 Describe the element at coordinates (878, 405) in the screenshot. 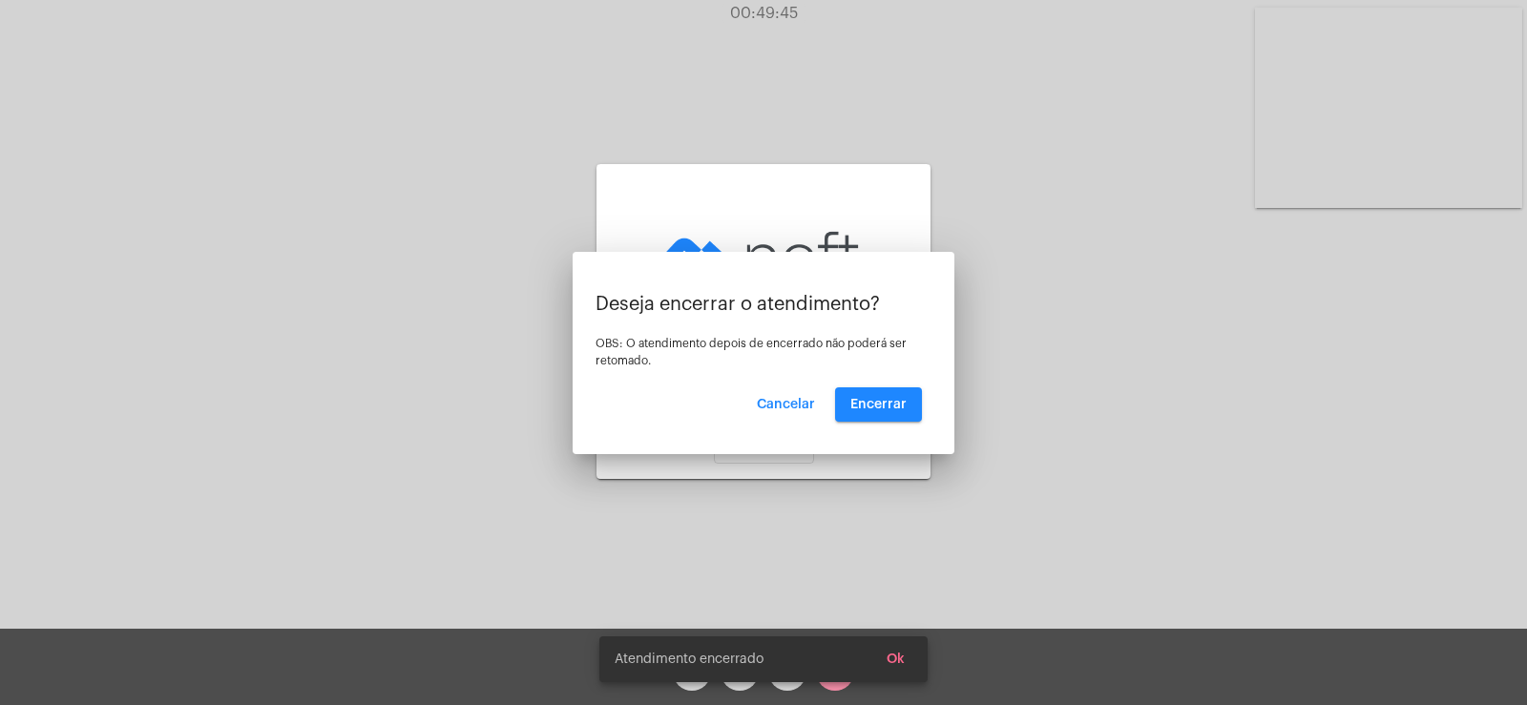

I see `span: Encerrar` at that location.